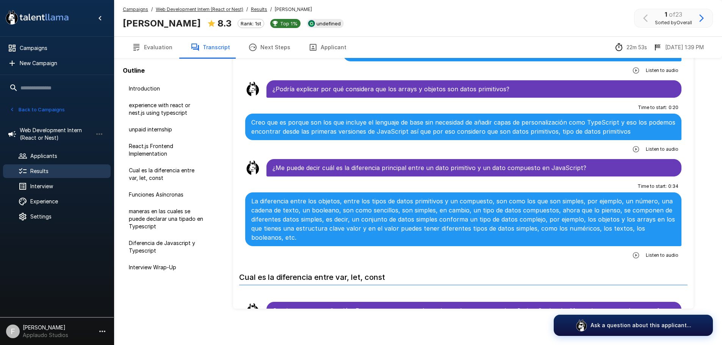 This screenshot has width=722, height=345. I want to click on span: Interview Wrap-Up, so click(167, 268).